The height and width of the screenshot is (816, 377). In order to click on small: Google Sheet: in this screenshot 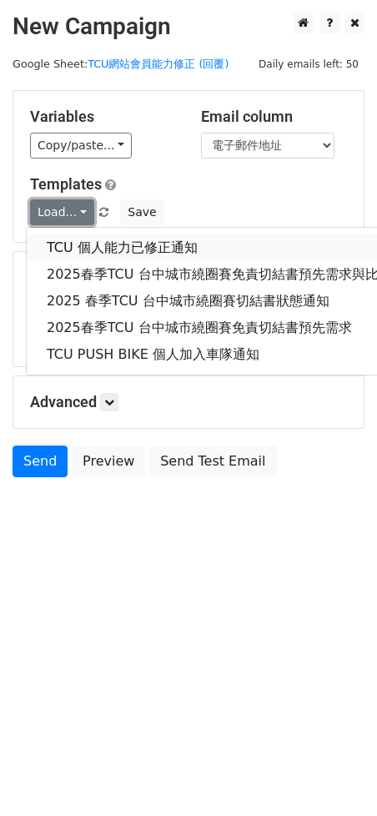, I will do `click(120, 63)`.